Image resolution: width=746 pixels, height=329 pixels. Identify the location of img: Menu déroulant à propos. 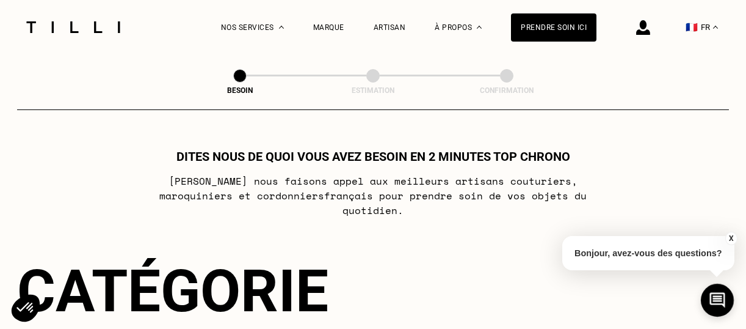
(479, 27).